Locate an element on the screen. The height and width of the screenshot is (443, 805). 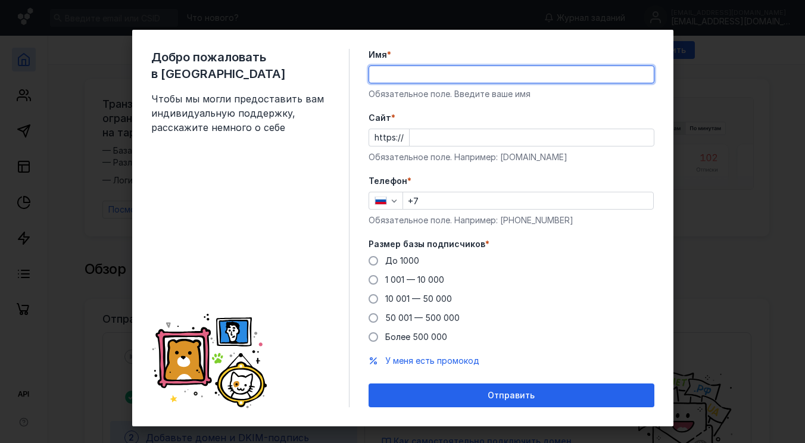
div: Обязательное поле. Введите ваше имя is located at coordinates (511, 94).